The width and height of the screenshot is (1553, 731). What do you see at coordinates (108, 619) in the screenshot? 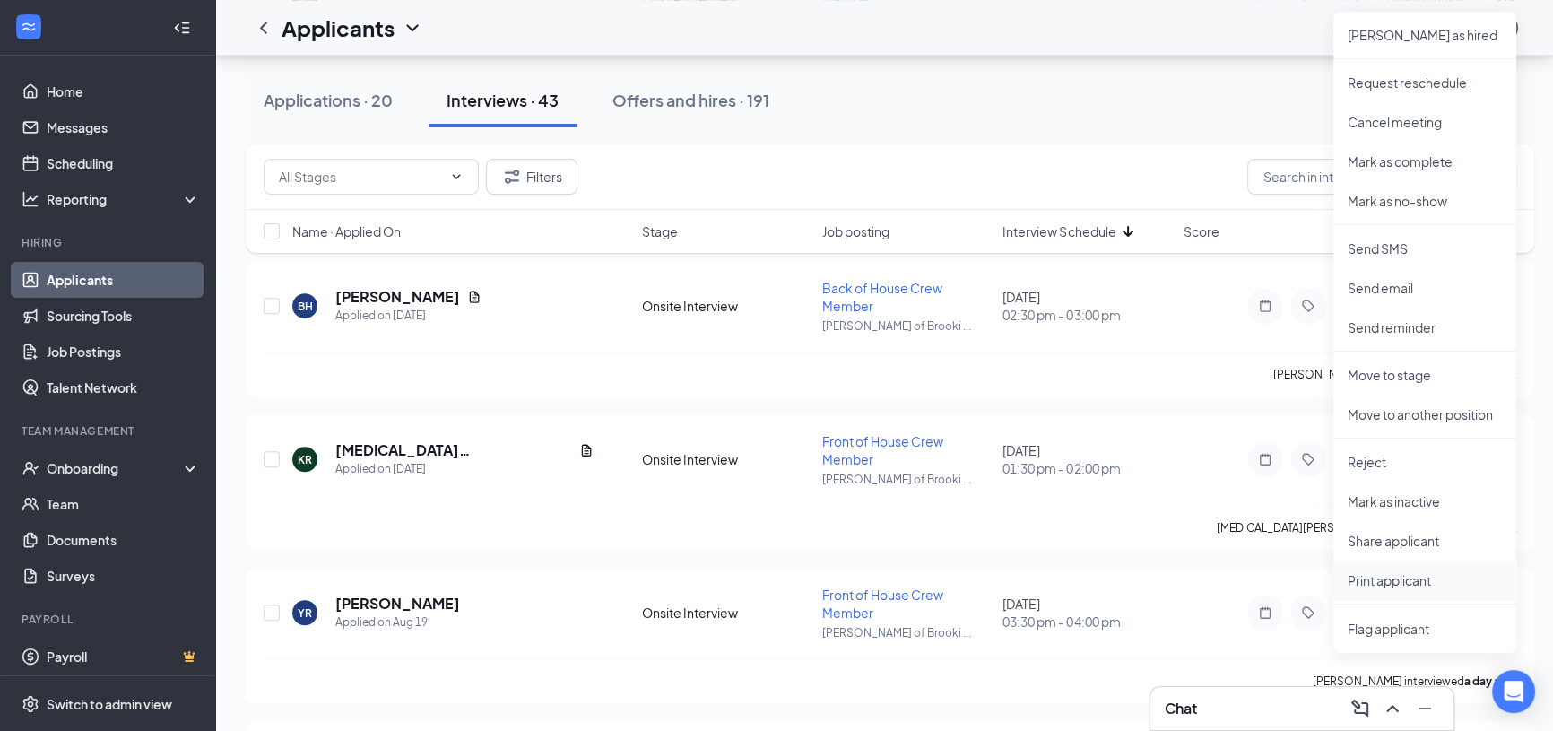
I see `div: Payroll` at bounding box center [108, 619].